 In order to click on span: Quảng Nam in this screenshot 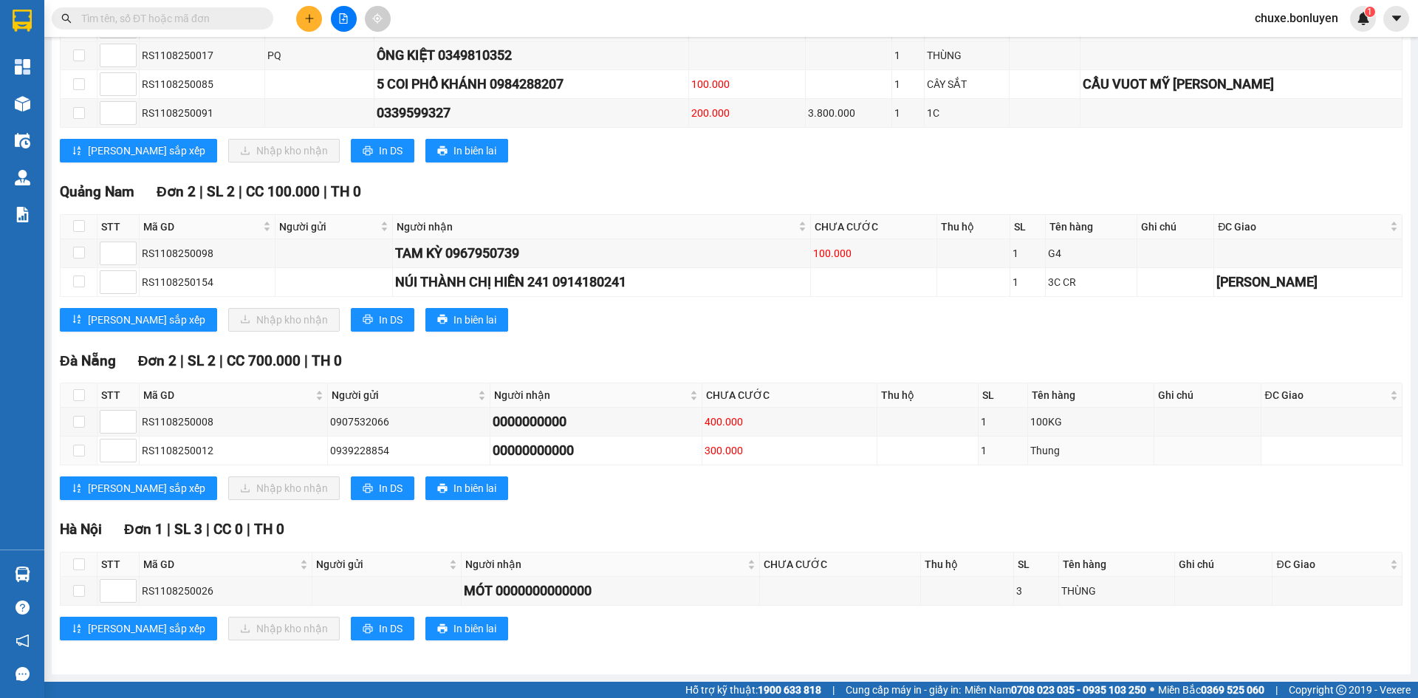, I will do `click(97, 191)`.